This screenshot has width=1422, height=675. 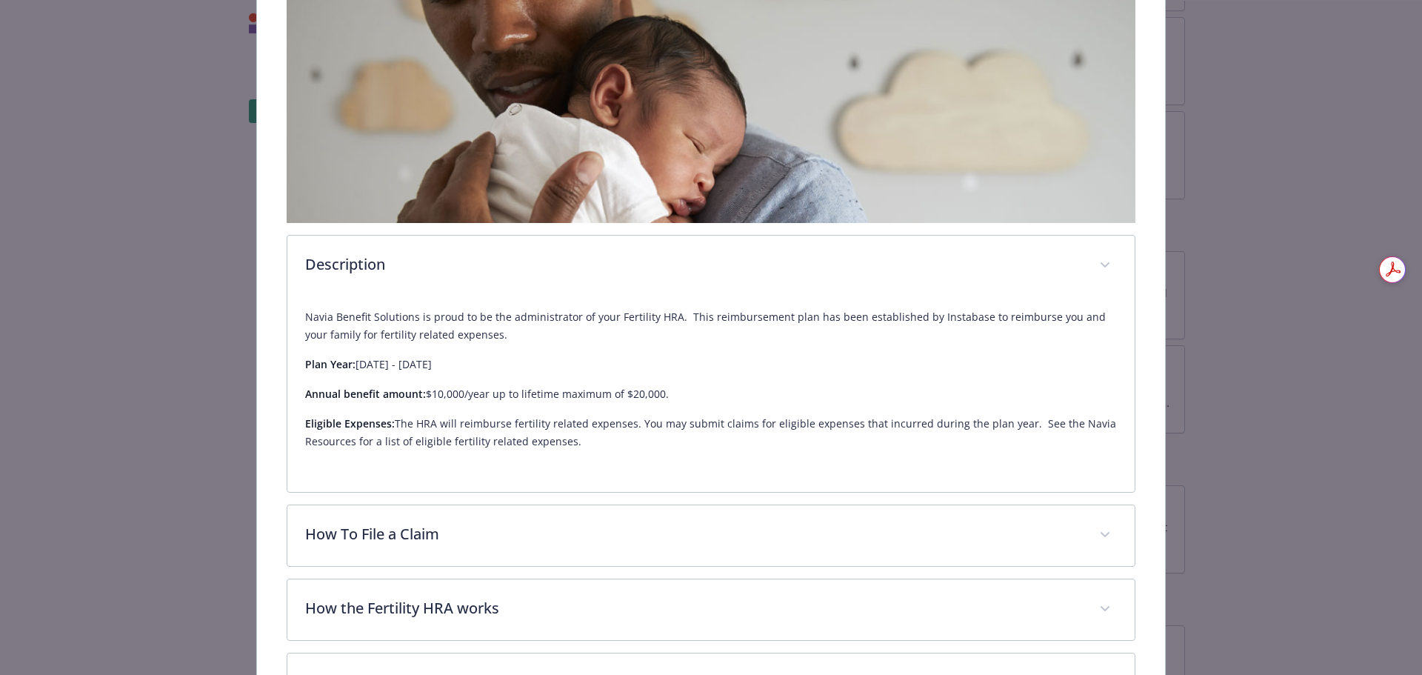 What do you see at coordinates (711, 326) in the screenshot?
I see `p: Navia Benefit Solutions is proud to be the administrator of your Fertility HRA. This reimbursemen...` at bounding box center [711, 326].